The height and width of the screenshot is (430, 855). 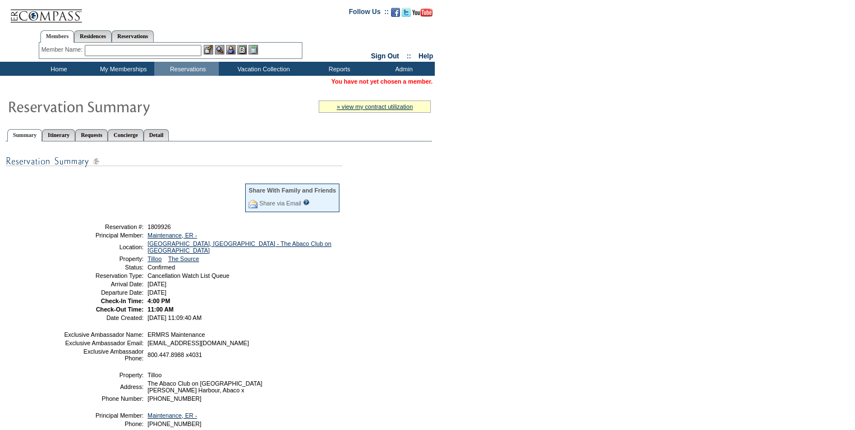 What do you see at coordinates (120, 309) in the screenshot?
I see `strong: Check-Out Time:` at bounding box center [120, 309].